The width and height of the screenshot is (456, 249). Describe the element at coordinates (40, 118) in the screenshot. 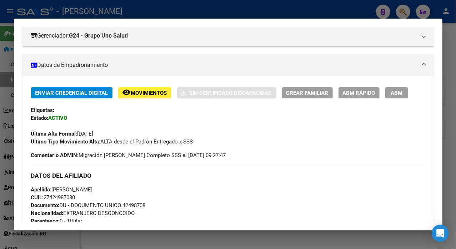

I see `strong: Estado:` at that location.